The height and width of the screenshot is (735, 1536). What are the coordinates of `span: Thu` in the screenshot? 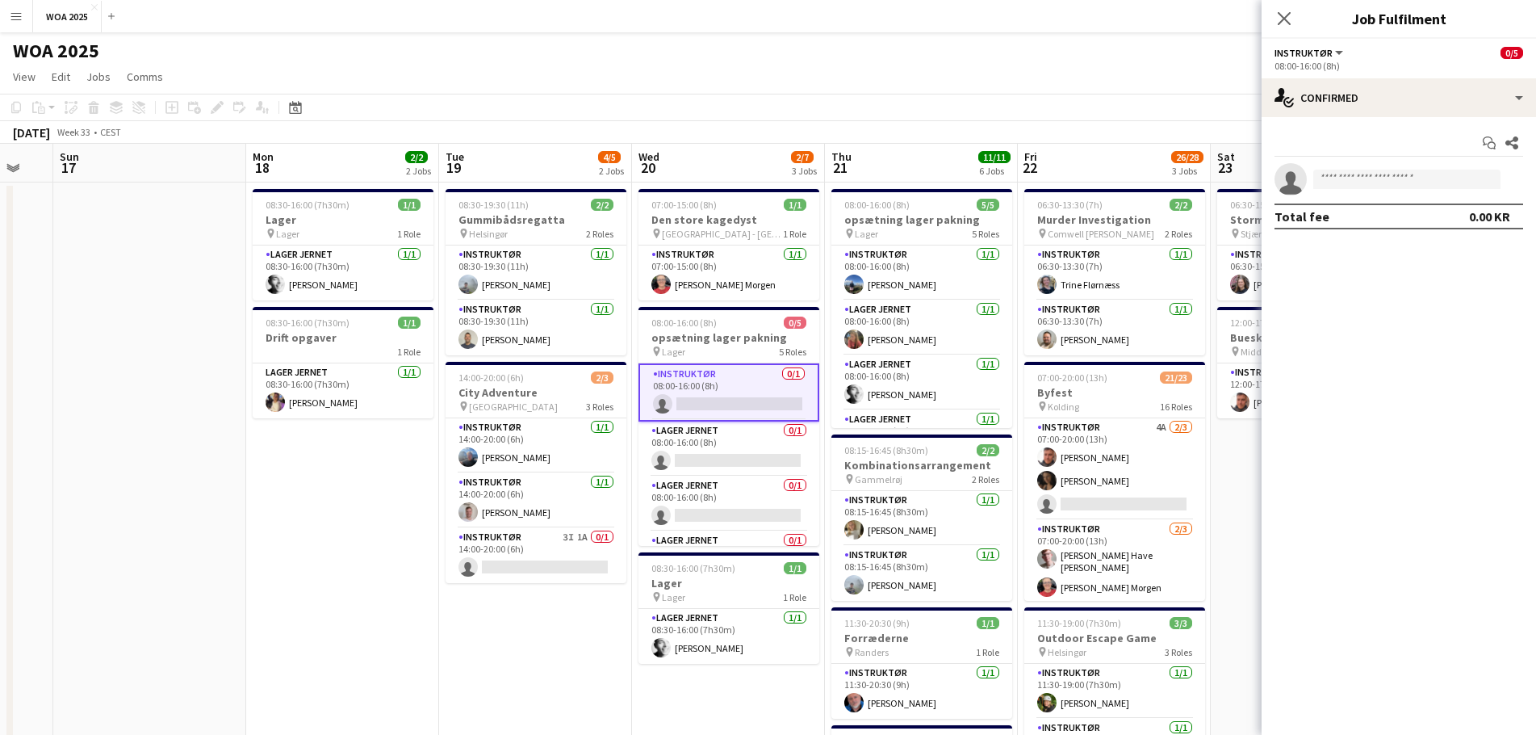 It's located at (841, 157).